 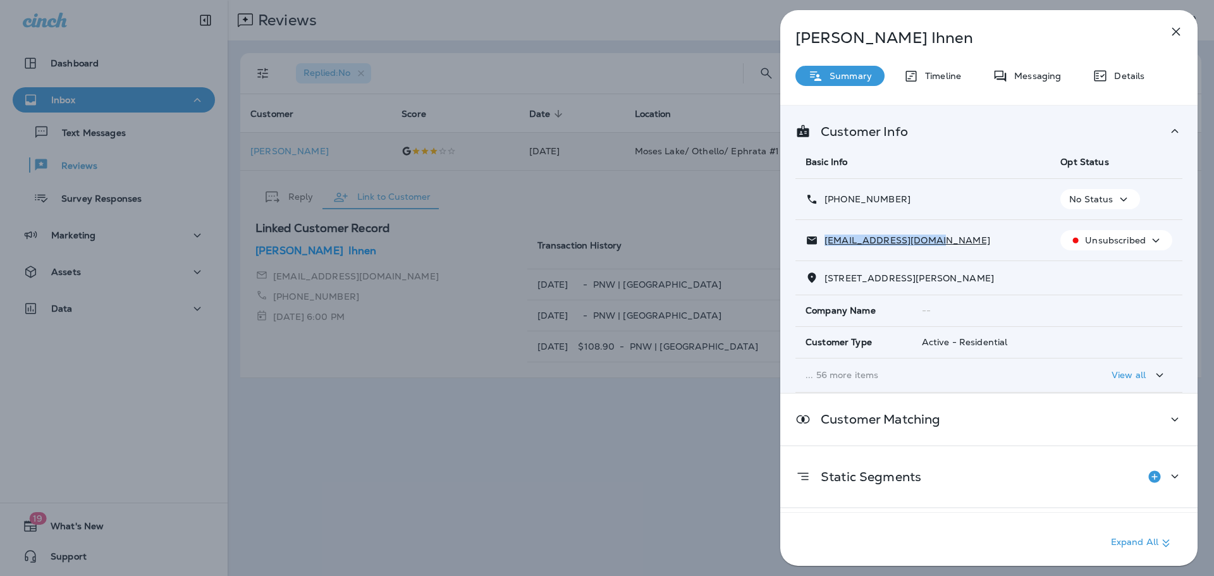 I want to click on p: Summary, so click(x=847, y=76).